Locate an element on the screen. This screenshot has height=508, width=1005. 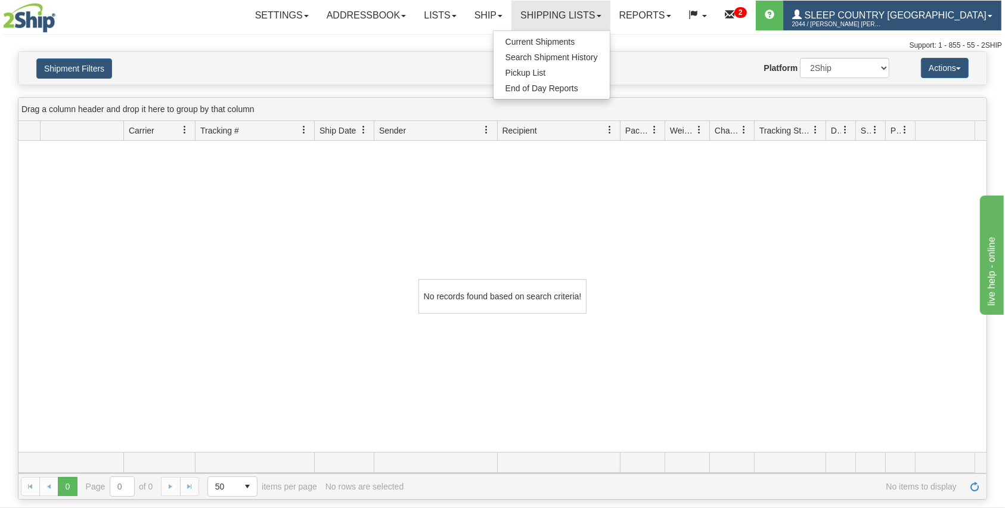
span: Recipient is located at coordinates (520, 131).